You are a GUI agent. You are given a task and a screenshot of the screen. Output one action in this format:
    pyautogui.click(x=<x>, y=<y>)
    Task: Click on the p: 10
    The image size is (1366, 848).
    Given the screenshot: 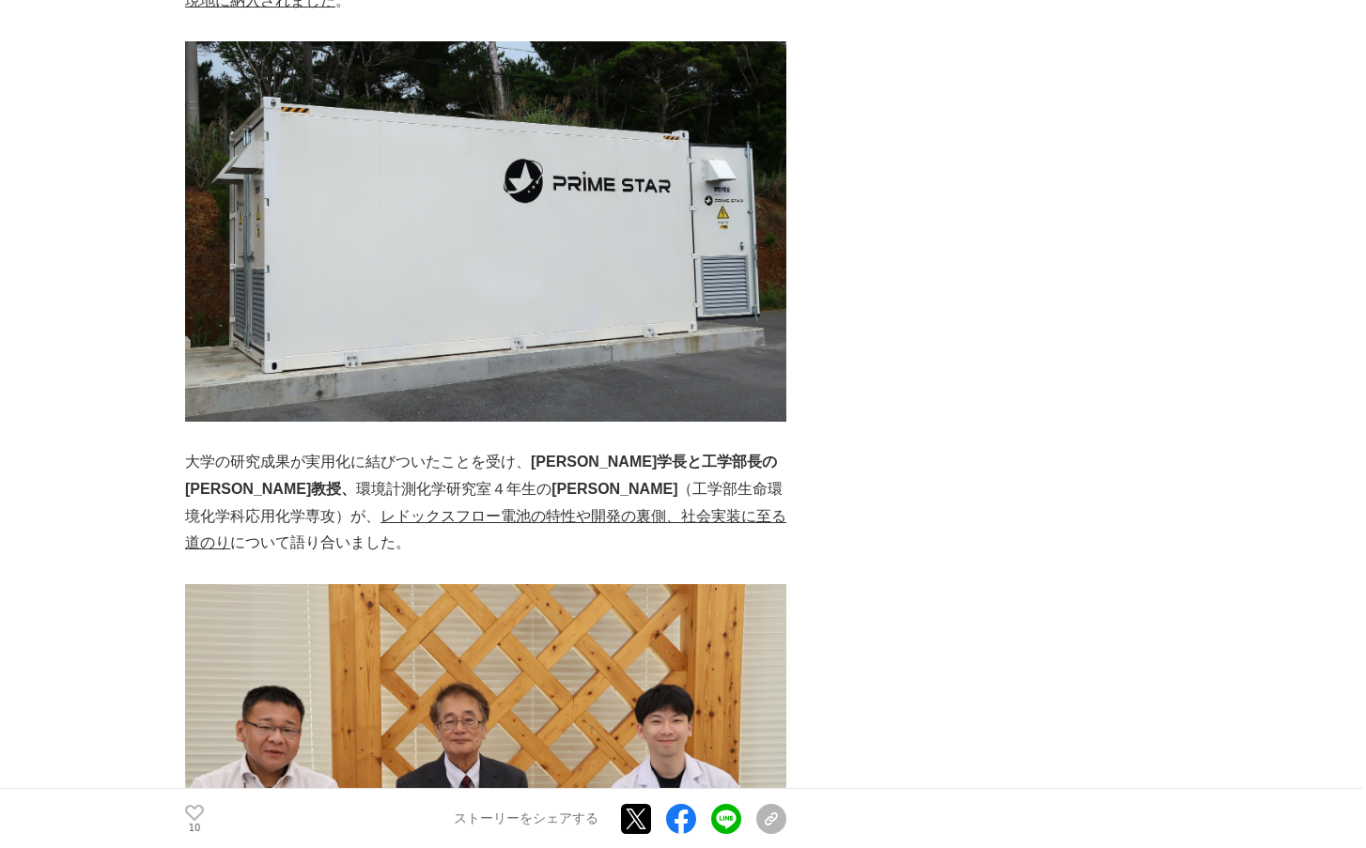 What is the action you would take?
    pyautogui.click(x=194, y=828)
    